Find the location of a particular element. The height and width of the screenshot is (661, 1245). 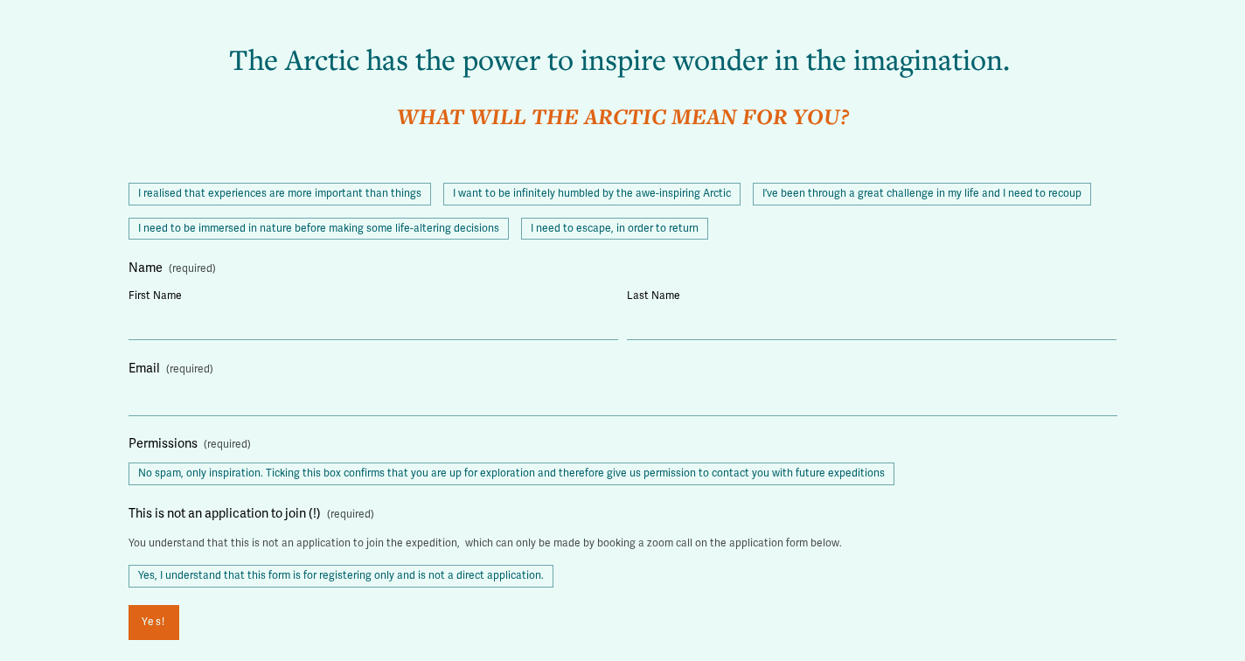

span: I need to be immersed in nature before making some life-altering decisions is located at coordinates (318, 229).